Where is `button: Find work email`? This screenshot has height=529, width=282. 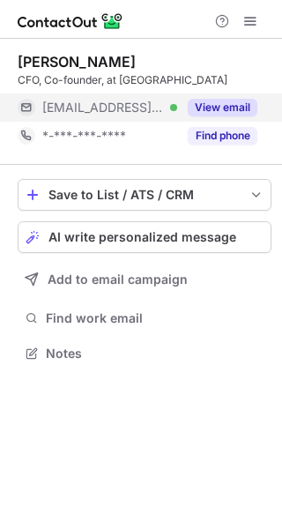
button: Find work email is located at coordinates (145, 319).